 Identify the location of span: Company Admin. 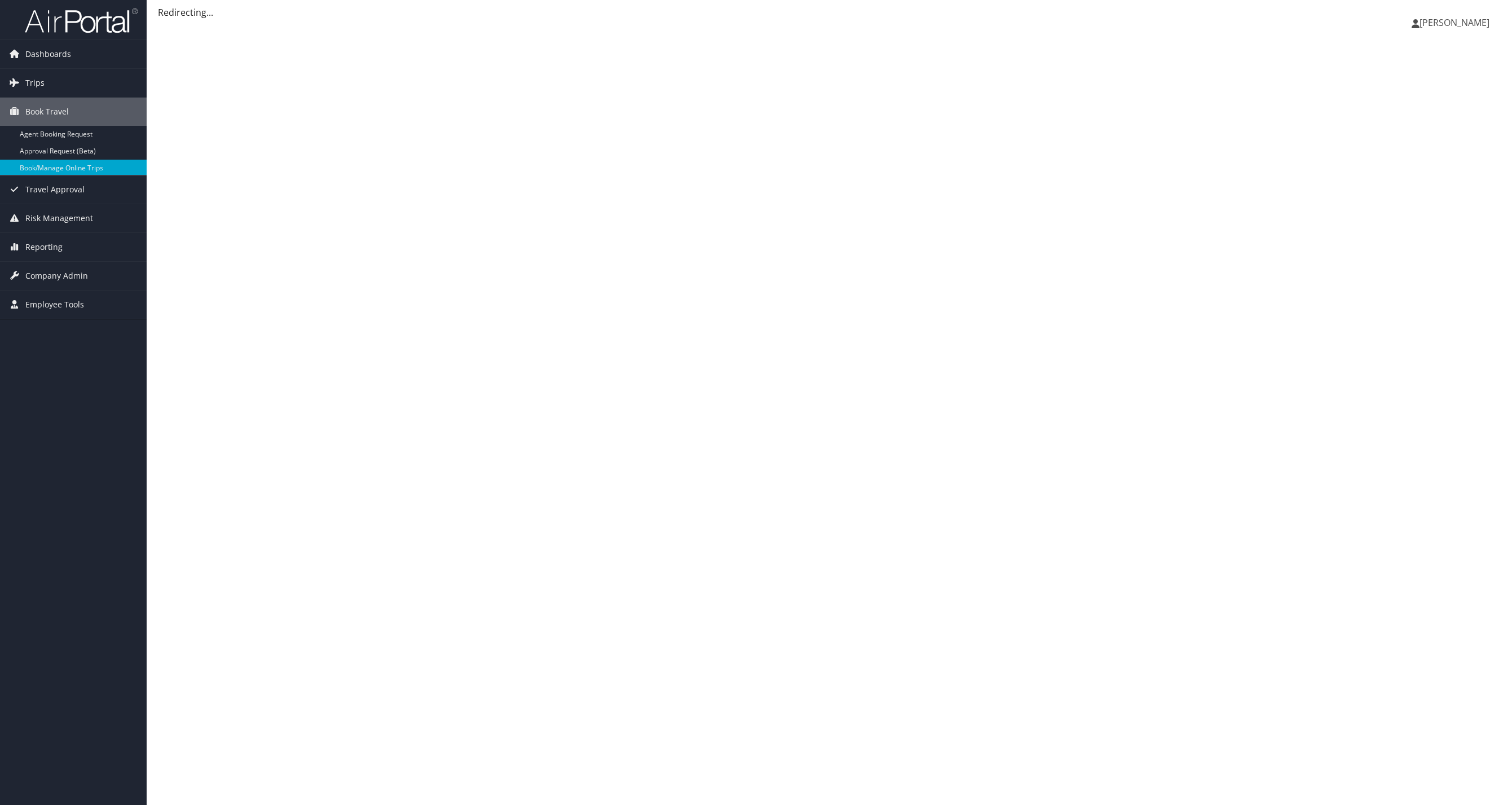
(57, 276).